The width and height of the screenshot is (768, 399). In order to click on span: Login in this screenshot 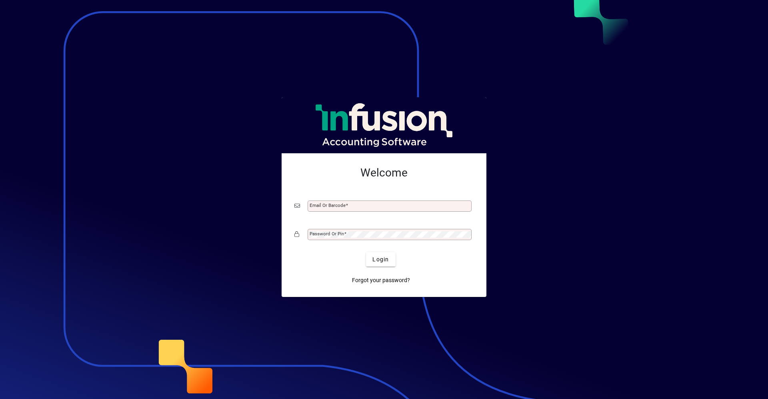, I will do `click(381, 259)`.